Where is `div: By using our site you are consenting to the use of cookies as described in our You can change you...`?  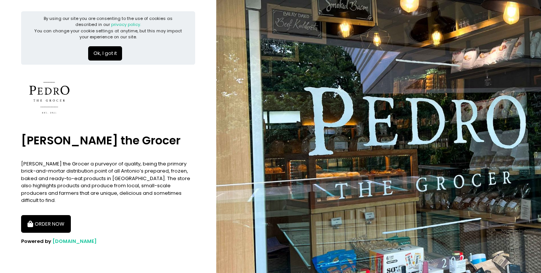 div: By using our site you are consenting to the use of cookies as described in our You can change you... is located at coordinates (108, 28).